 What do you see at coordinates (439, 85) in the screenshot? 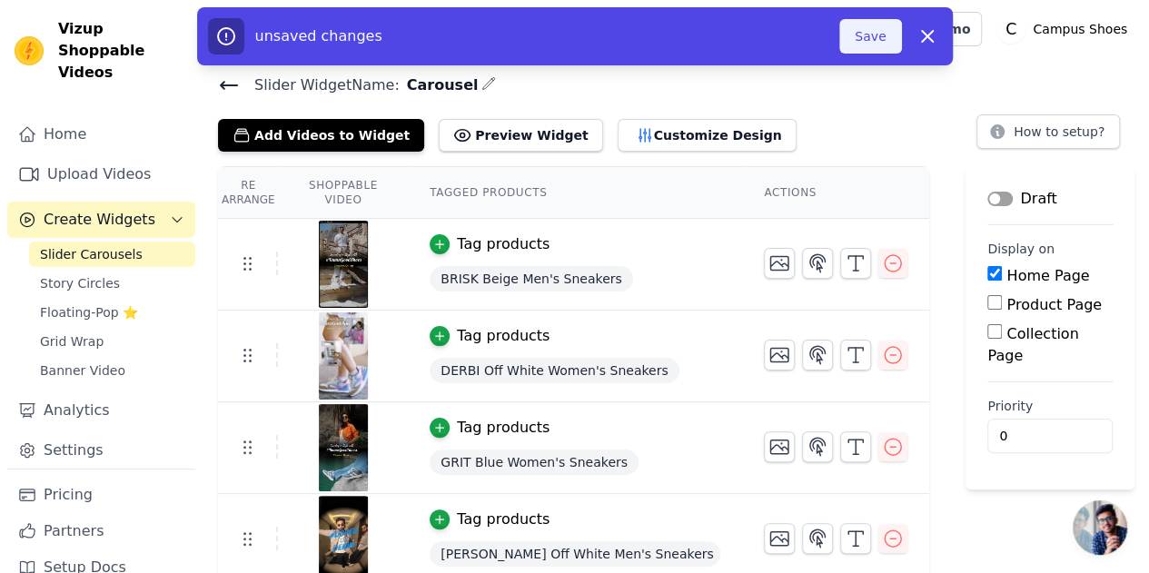
I see `span: Carousel` at bounding box center [439, 85].